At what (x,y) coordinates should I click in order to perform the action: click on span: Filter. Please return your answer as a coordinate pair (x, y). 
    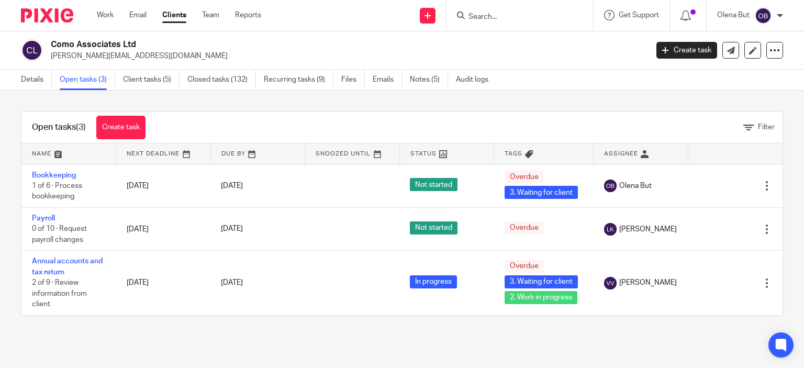
    Looking at the image, I should click on (767, 127).